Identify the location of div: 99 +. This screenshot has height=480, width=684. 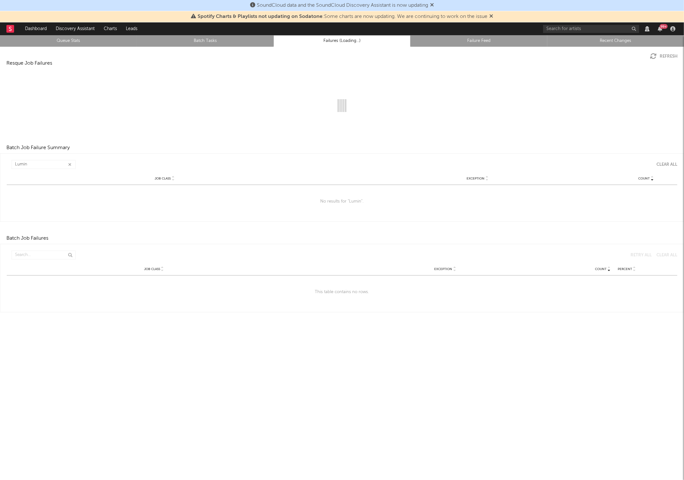
(664, 26).